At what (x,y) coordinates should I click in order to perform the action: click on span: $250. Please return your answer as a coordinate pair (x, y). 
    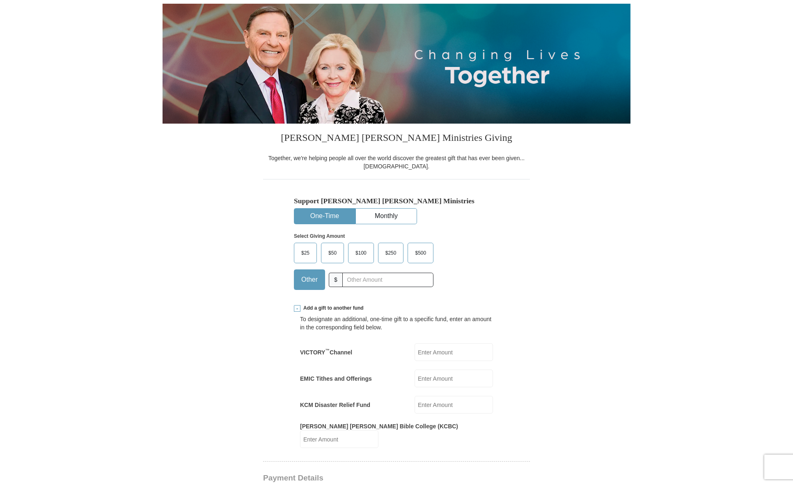
    Looking at the image, I should click on (391, 253).